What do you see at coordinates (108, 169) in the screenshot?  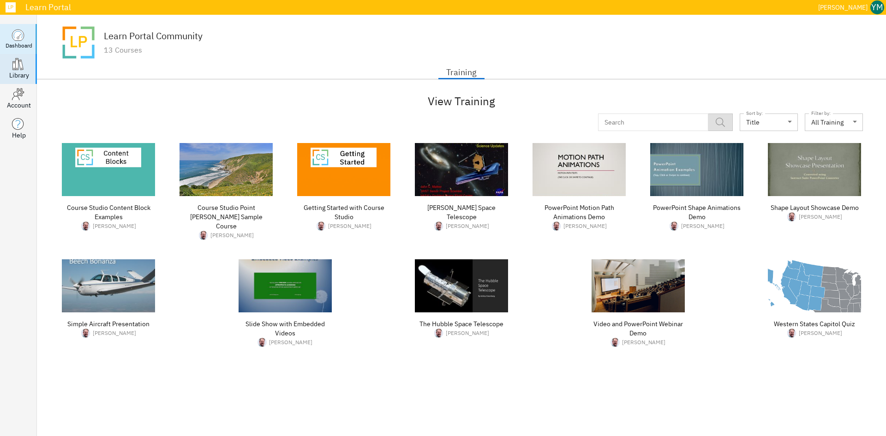 I see `img: Course Studio Content Block Examples preview` at bounding box center [108, 169].